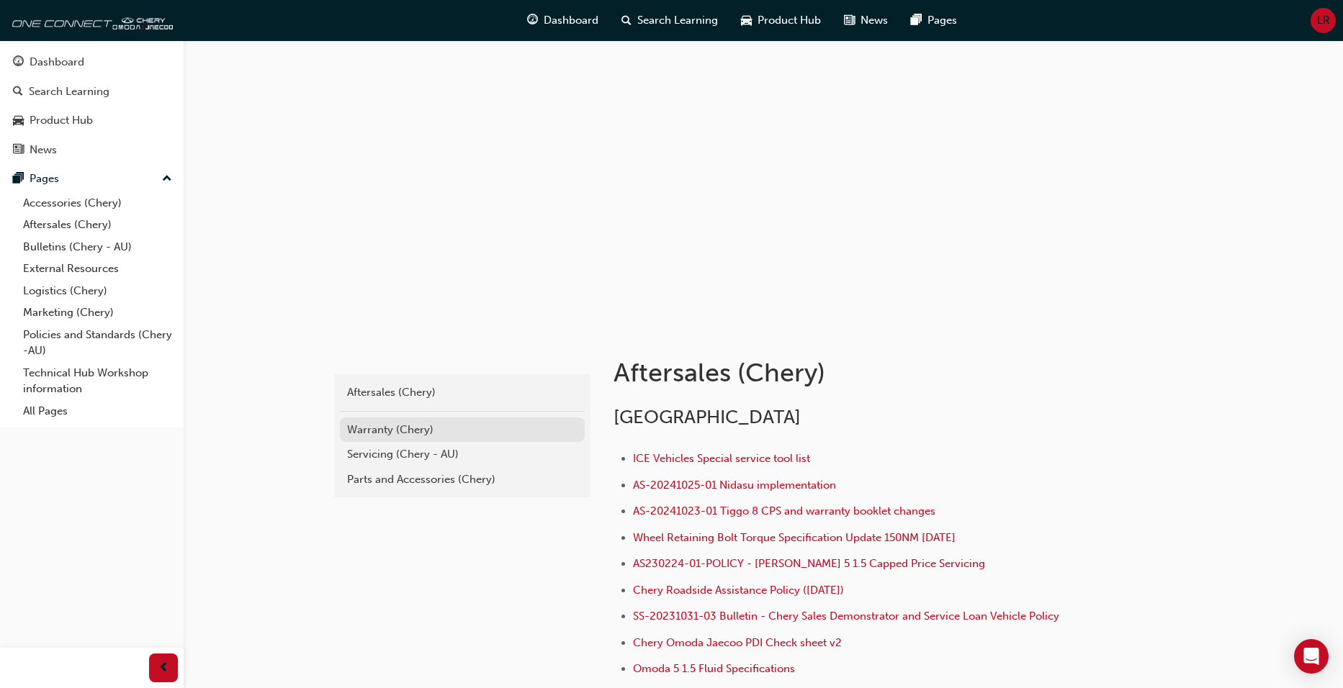 Image resolution: width=1343 pixels, height=688 pixels. What do you see at coordinates (91, 179) in the screenshot?
I see `button: Pages` at bounding box center [91, 179].